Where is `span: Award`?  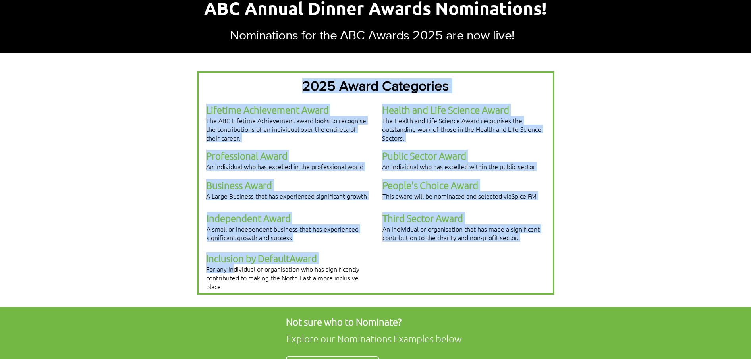
span: Award is located at coordinates (303, 258).